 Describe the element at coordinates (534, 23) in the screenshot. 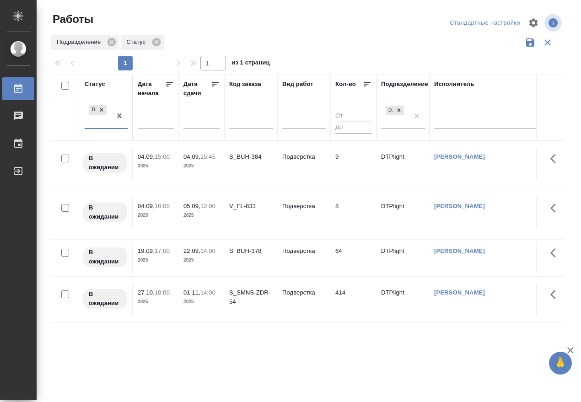

I see `span: Настроить таблицу` at that location.